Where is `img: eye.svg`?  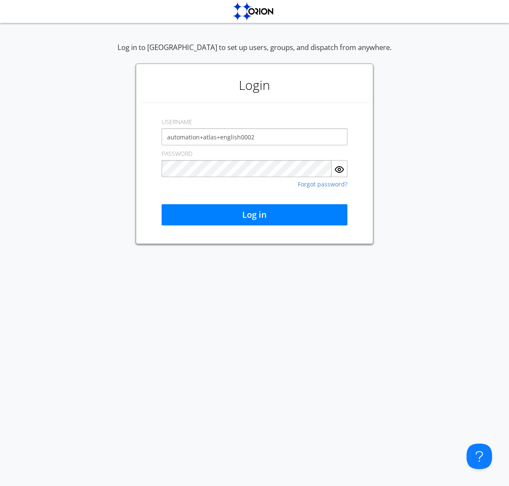 img: eye.svg is located at coordinates (339, 170).